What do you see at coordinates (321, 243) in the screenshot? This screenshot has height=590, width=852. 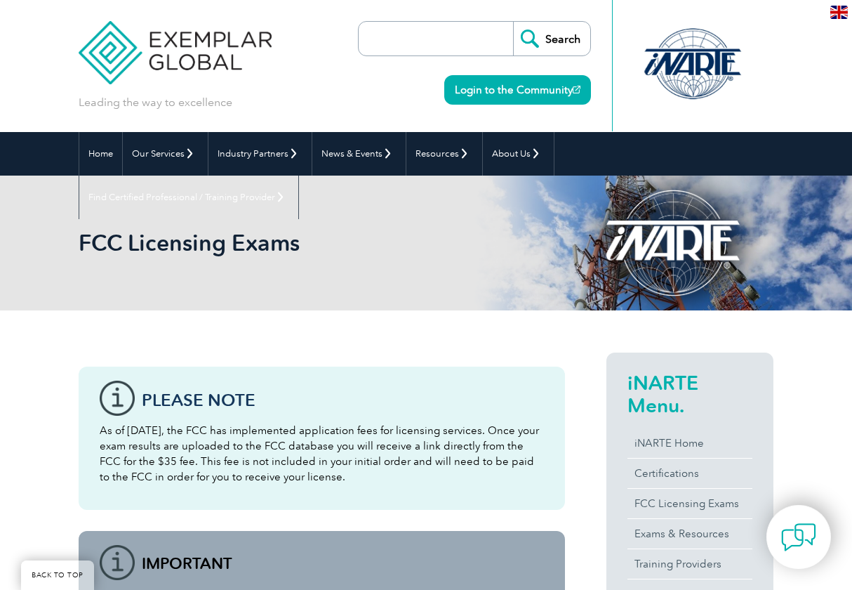 I see `h2: FCC Licensing Exams` at bounding box center [321, 243].